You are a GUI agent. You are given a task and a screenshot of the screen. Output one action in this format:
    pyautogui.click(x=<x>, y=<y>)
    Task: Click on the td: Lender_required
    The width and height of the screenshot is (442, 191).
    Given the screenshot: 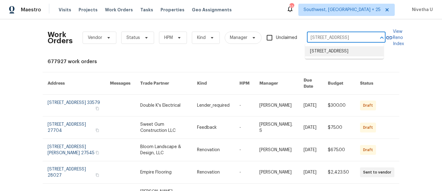 What is the action you would take?
    pyautogui.click(x=213, y=106)
    